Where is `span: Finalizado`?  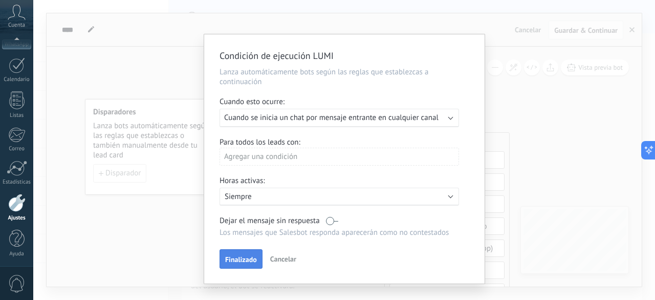
span: Finalizado is located at coordinates (241, 259).